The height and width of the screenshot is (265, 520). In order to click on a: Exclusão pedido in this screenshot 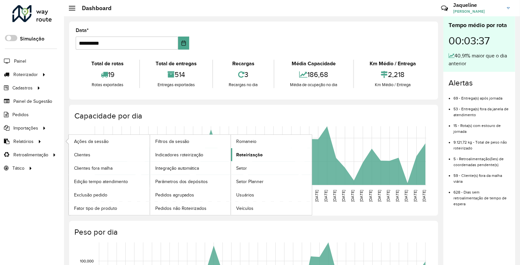, I will do `click(109, 195)`.